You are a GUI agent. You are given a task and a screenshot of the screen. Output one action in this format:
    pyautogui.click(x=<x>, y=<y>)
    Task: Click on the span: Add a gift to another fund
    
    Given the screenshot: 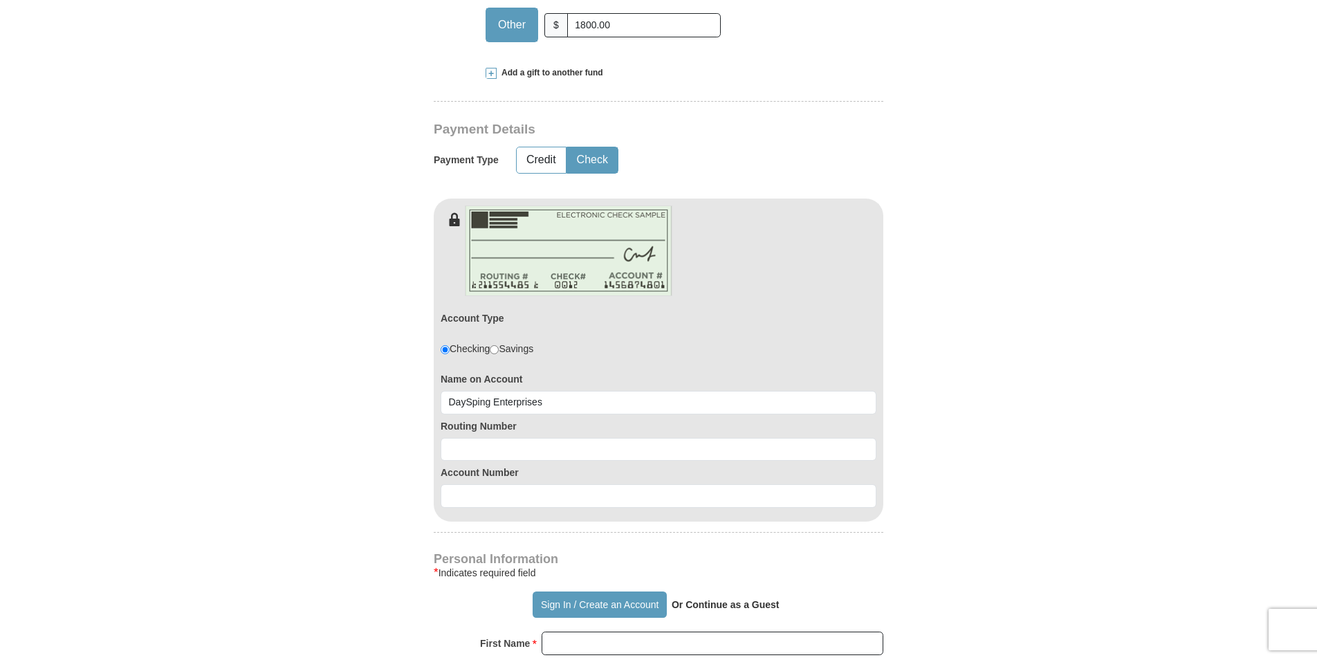 What is the action you would take?
    pyautogui.click(x=550, y=73)
    